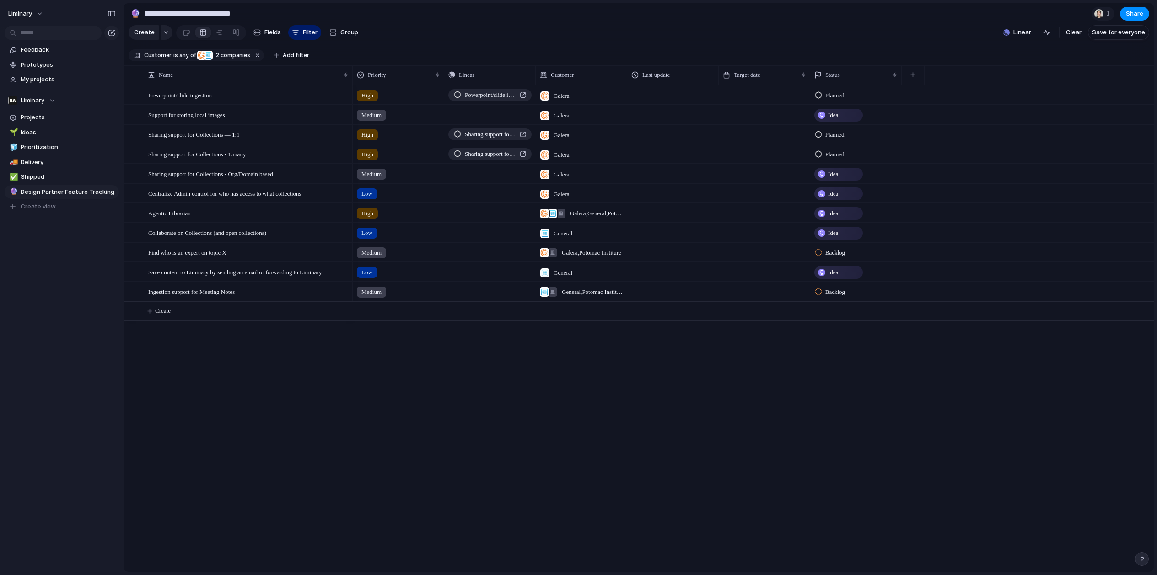 The height and width of the screenshot is (575, 1157). What do you see at coordinates (62, 133) in the screenshot?
I see `a: 🌱Ideas` at bounding box center [62, 133].